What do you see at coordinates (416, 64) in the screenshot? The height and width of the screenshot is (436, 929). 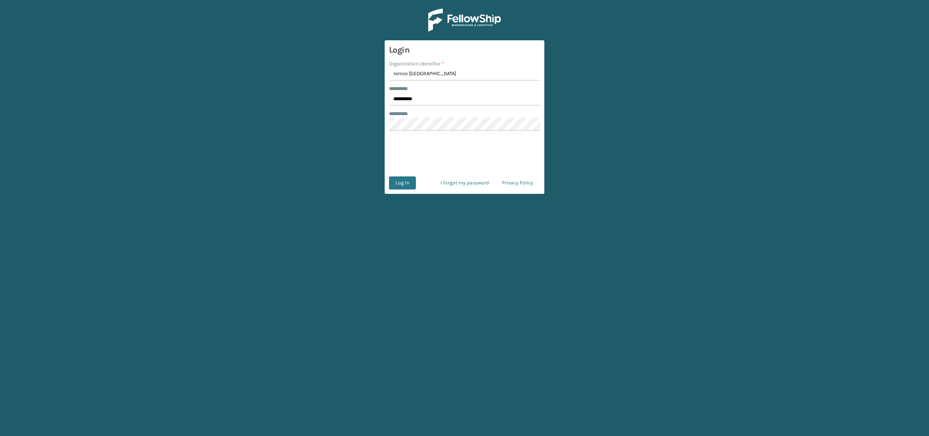 I see `label: Organization Identifier` at bounding box center [416, 64].